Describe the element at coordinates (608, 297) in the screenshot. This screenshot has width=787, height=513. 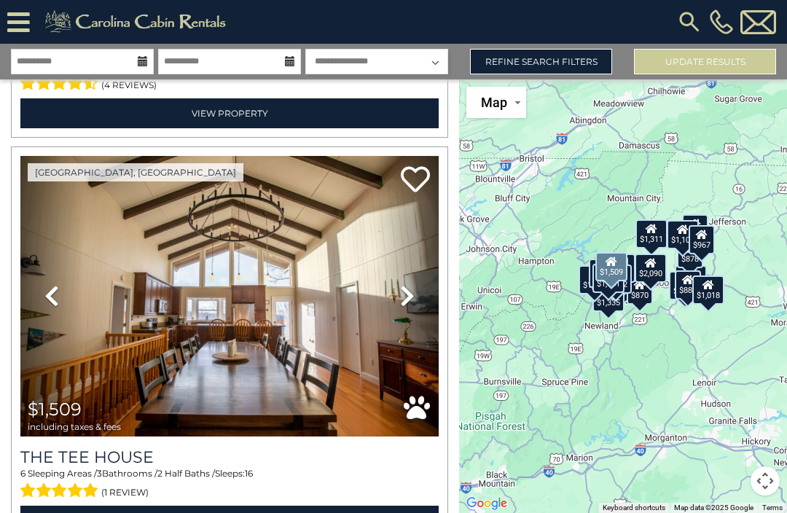
I see `div: $1,335` at that location.